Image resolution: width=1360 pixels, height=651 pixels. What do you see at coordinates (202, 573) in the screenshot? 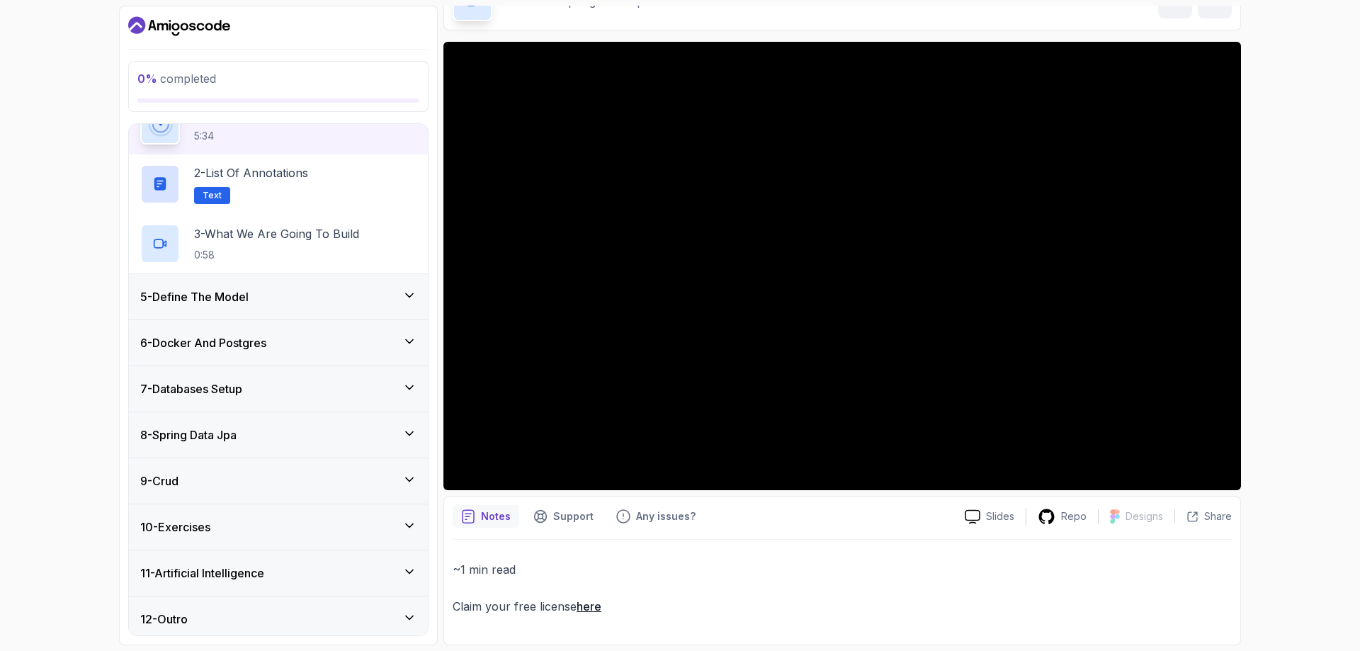
I see `h3: 11 - Artificial Intelligence` at bounding box center [202, 573].